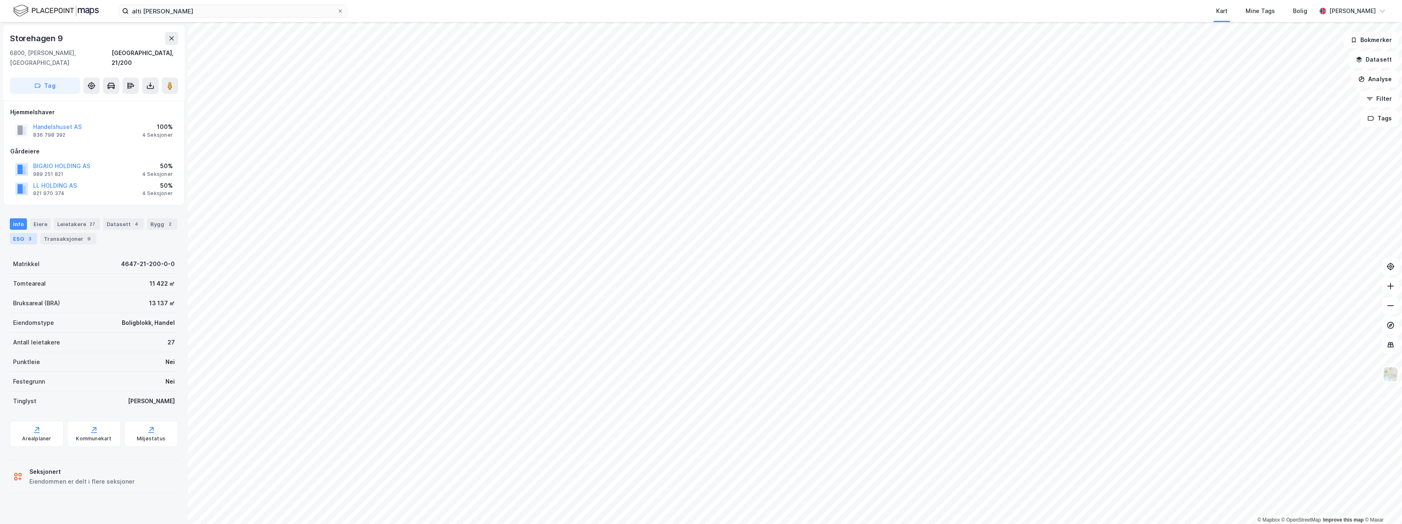  Describe the element at coordinates (1373, 60) in the screenshot. I see `button: Datasett` at that location.